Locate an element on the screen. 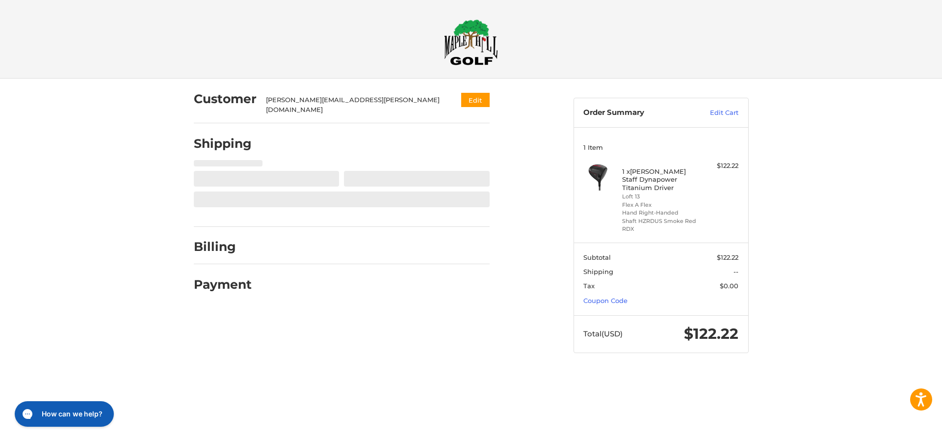  h2: Payment is located at coordinates (223, 284).